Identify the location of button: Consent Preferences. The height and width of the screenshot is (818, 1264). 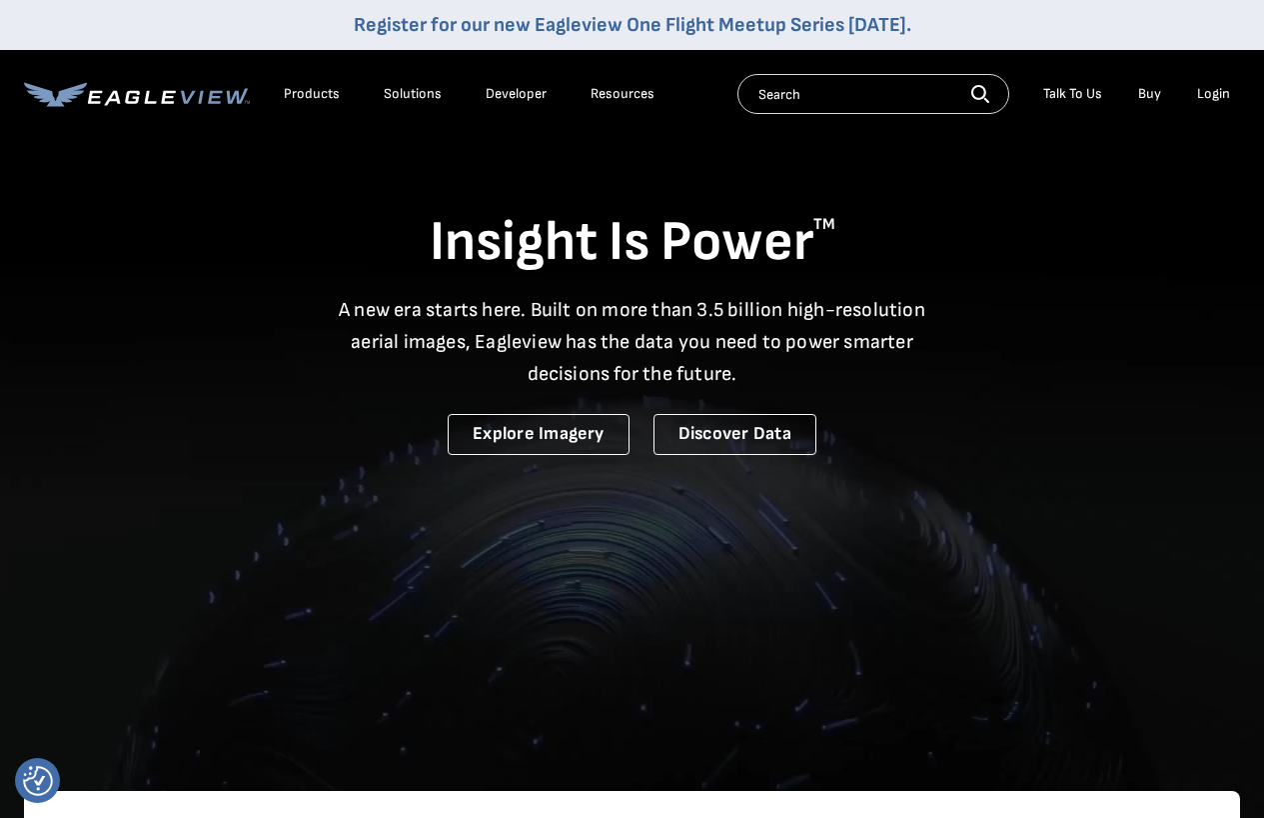
(38, 781).